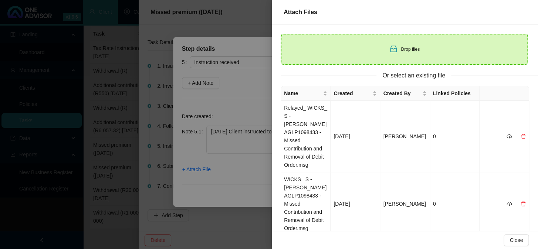 This screenshot has height=249, width=538. What do you see at coordinates (405, 93) in the screenshot?
I see `th: Created By` at bounding box center [405, 93].